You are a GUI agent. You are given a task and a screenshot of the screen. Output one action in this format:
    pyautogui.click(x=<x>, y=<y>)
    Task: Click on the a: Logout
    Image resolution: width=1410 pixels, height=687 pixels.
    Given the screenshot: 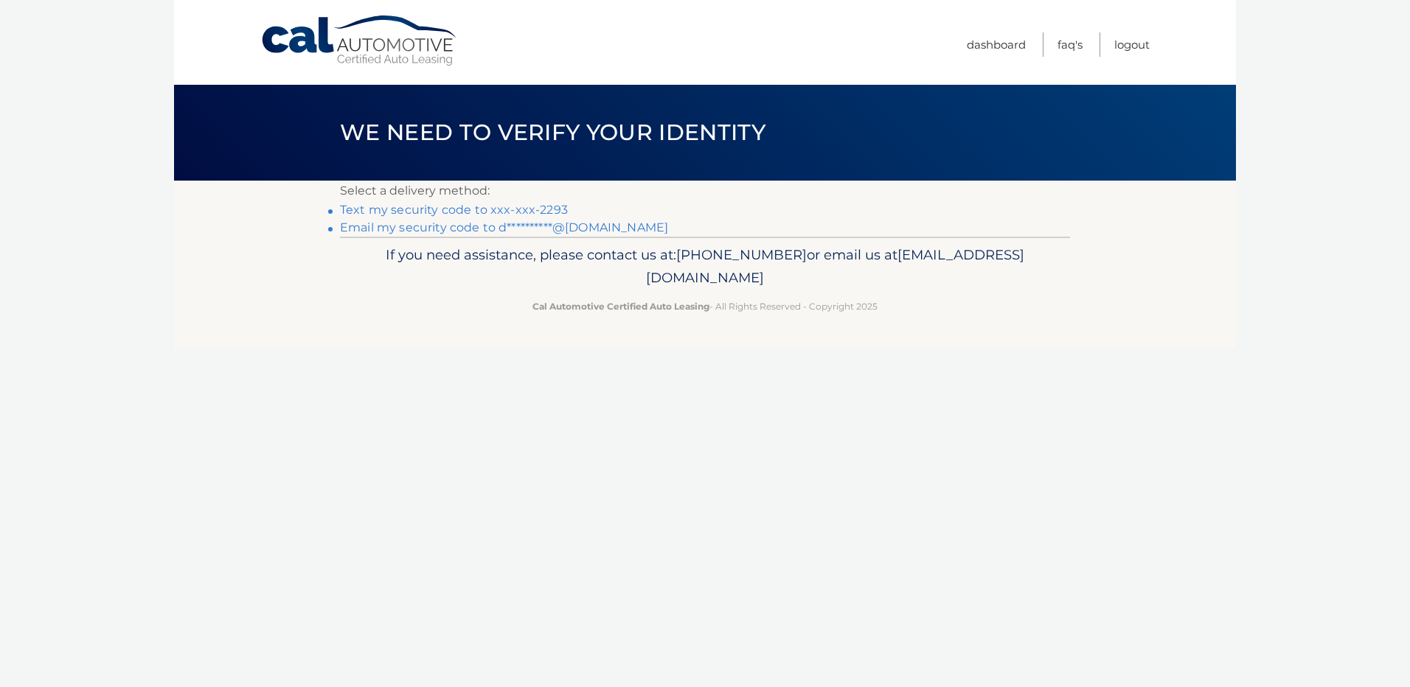 What is the action you would take?
    pyautogui.click(x=1132, y=44)
    